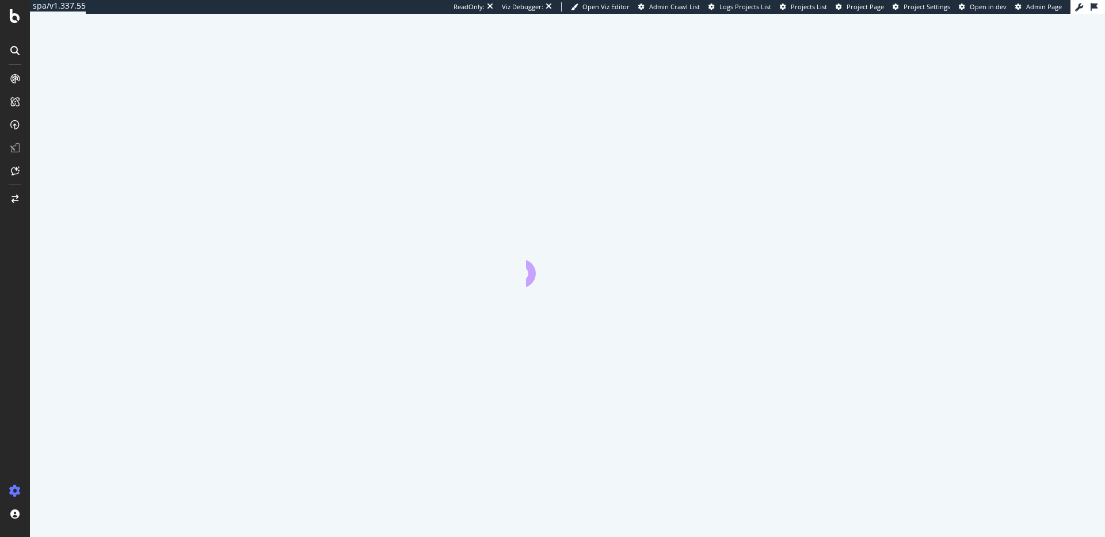 This screenshot has height=537, width=1105. What do you see at coordinates (739, 7) in the screenshot?
I see `a: Logs Projects List` at bounding box center [739, 7].